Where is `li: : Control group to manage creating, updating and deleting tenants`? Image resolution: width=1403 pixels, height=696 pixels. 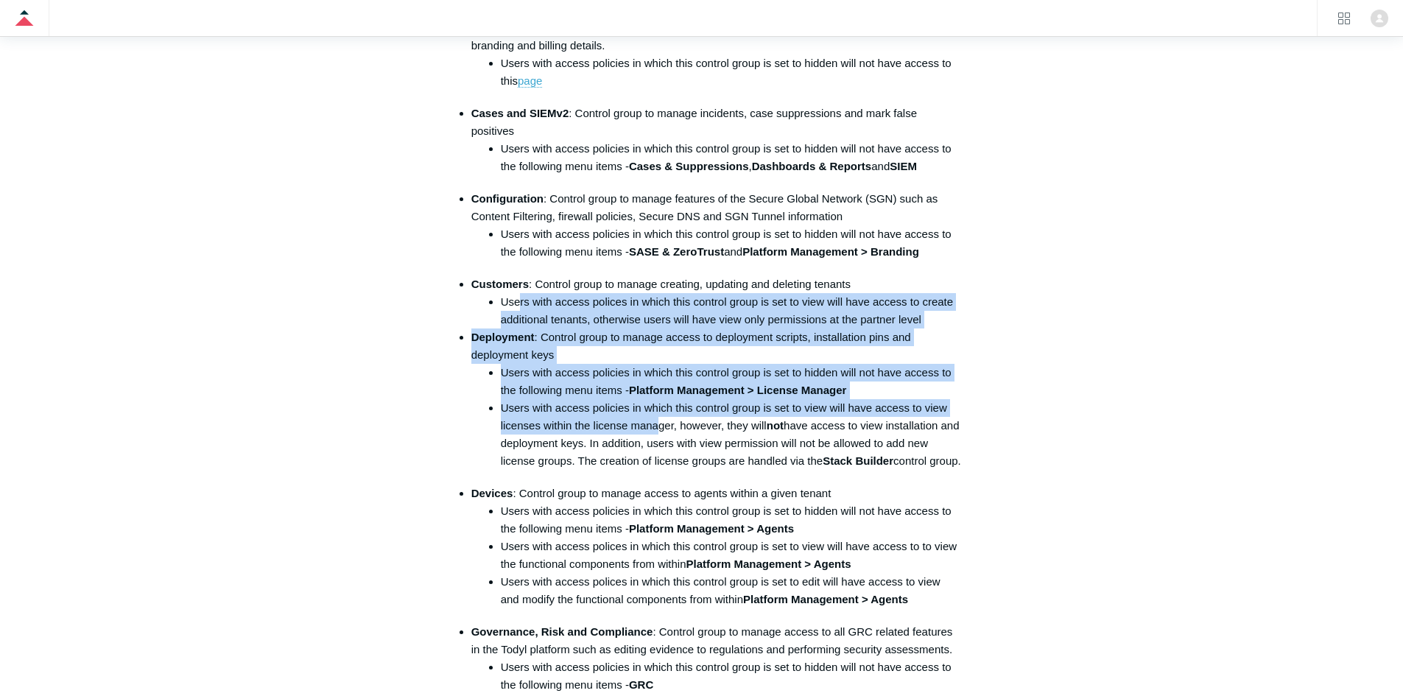 li: : Control group to manage creating, updating and deleting tenants is located at coordinates (717, 302).